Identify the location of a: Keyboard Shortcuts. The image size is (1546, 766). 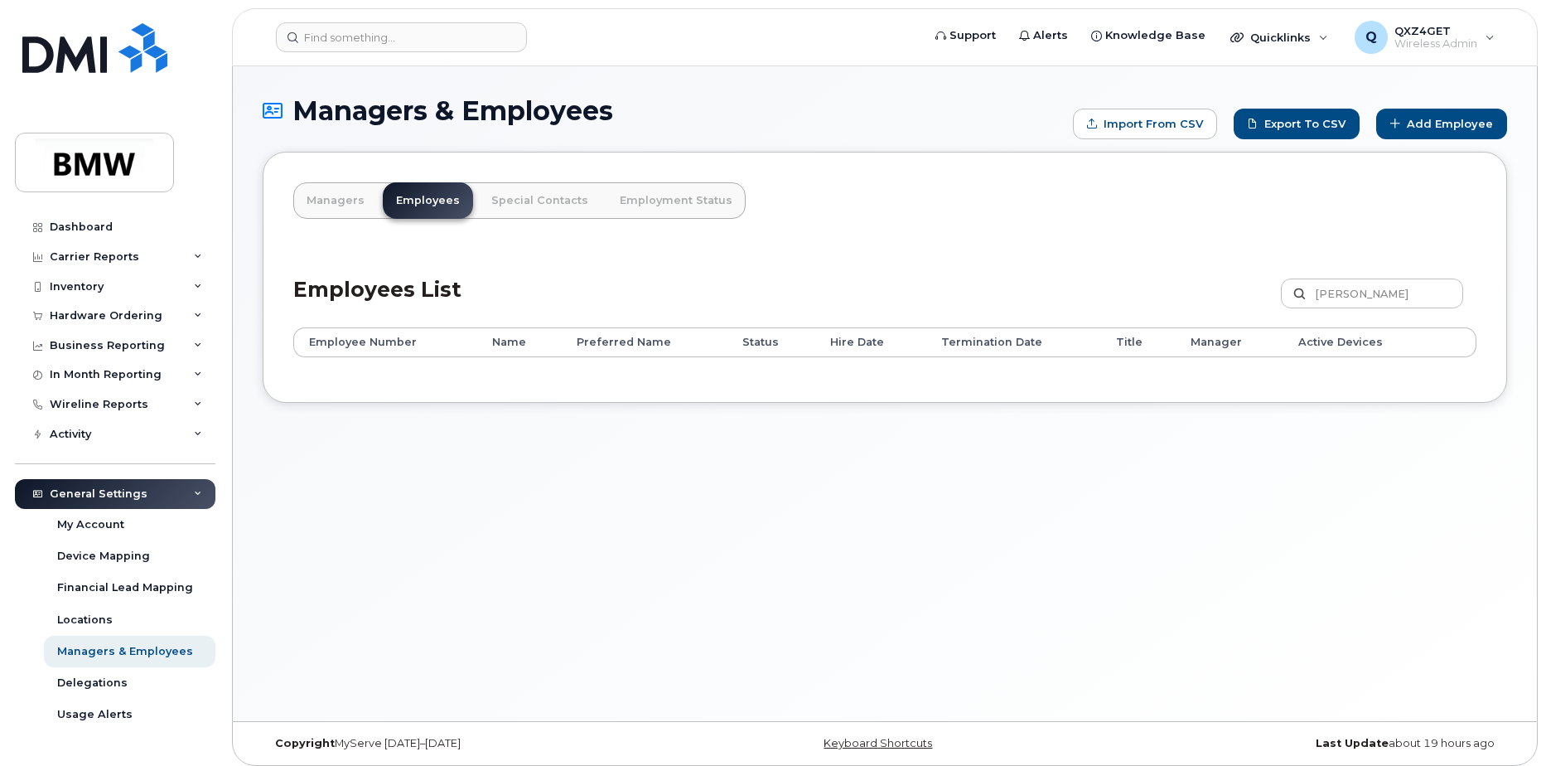
(877, 742).